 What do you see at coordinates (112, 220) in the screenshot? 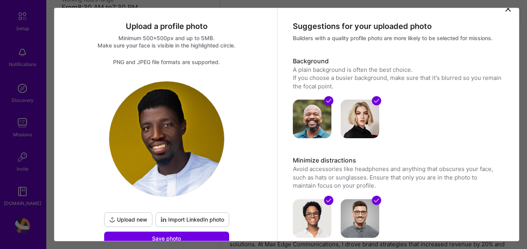
I see `i: icon UploadDark` at bounding box center [112, 220].